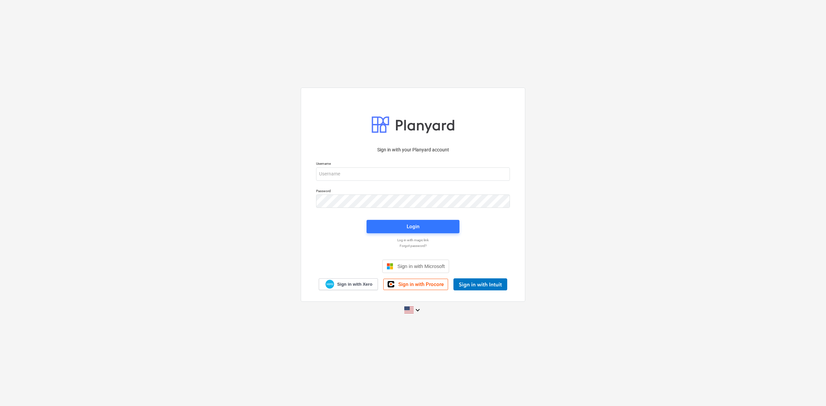 This screenshot has width=826, height=406. What do you see at coordinates (413, 226) in the screenshot?
I see `div: Login` at bounding box center [413, 226].